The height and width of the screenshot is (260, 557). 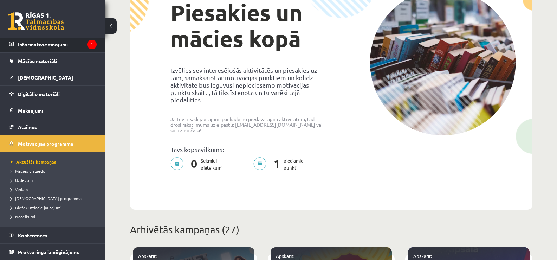 What do you see at coordinates (194, 164) in the screenshot?
I see `span: 0` at bounding box center [194, 164].